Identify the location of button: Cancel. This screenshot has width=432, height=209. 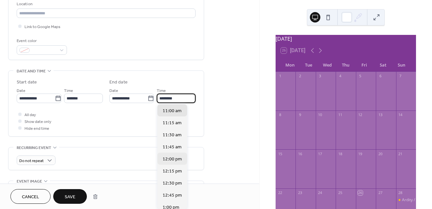
(30, 196).